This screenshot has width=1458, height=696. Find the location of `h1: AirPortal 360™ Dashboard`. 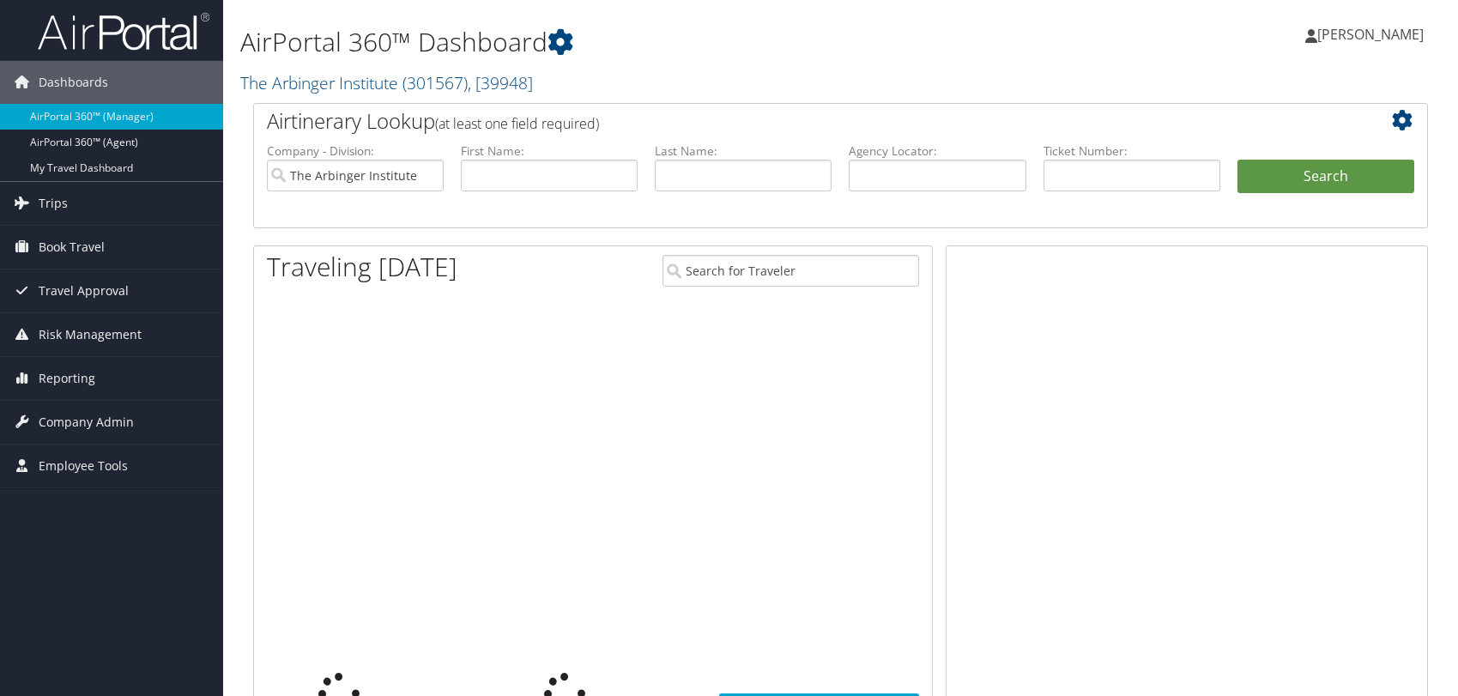

h1: AirPortal 360™ Dashboard is located at coordinates (640, 42).